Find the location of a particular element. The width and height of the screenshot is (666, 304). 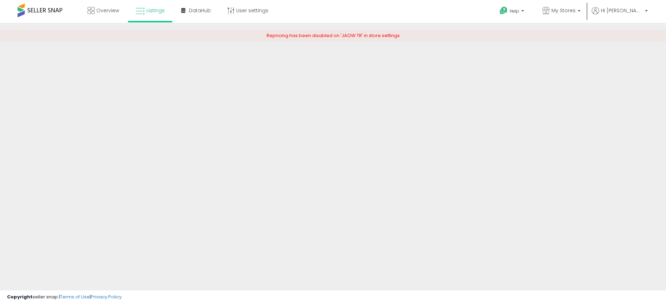

a: Terms of Use is located at coordinates (75, 297).